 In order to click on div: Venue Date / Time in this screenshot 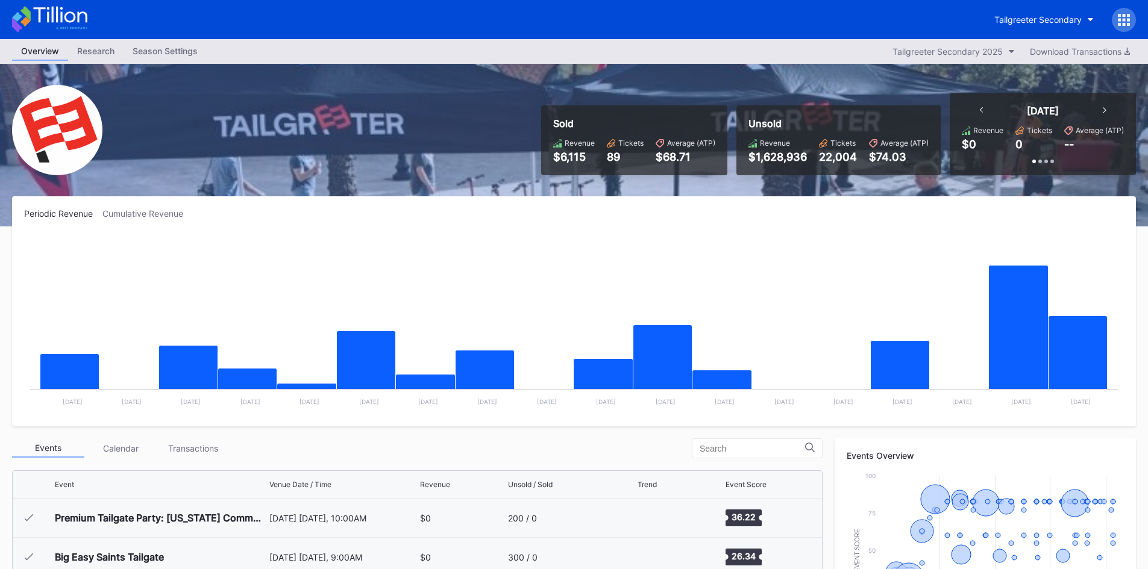, I will do `click(300, 484)`.